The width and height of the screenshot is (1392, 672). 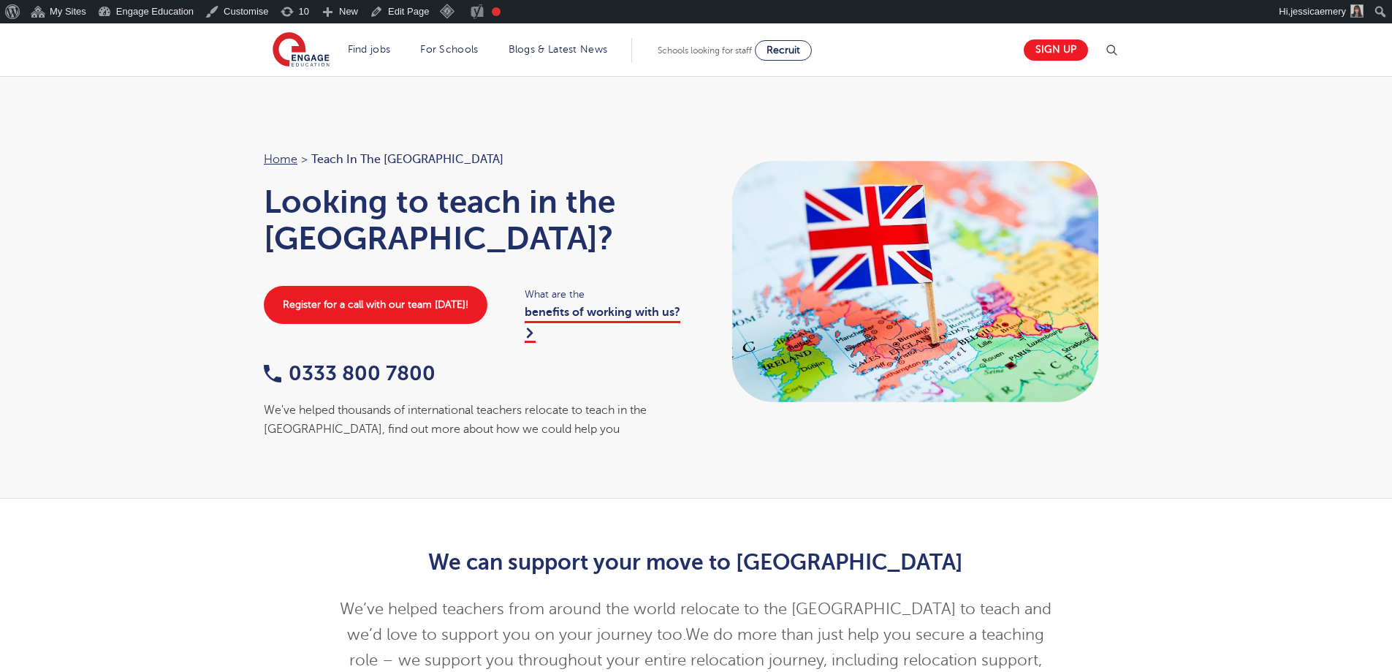 I want to click on nav: breadcrumb, so click(x=473, y=159).